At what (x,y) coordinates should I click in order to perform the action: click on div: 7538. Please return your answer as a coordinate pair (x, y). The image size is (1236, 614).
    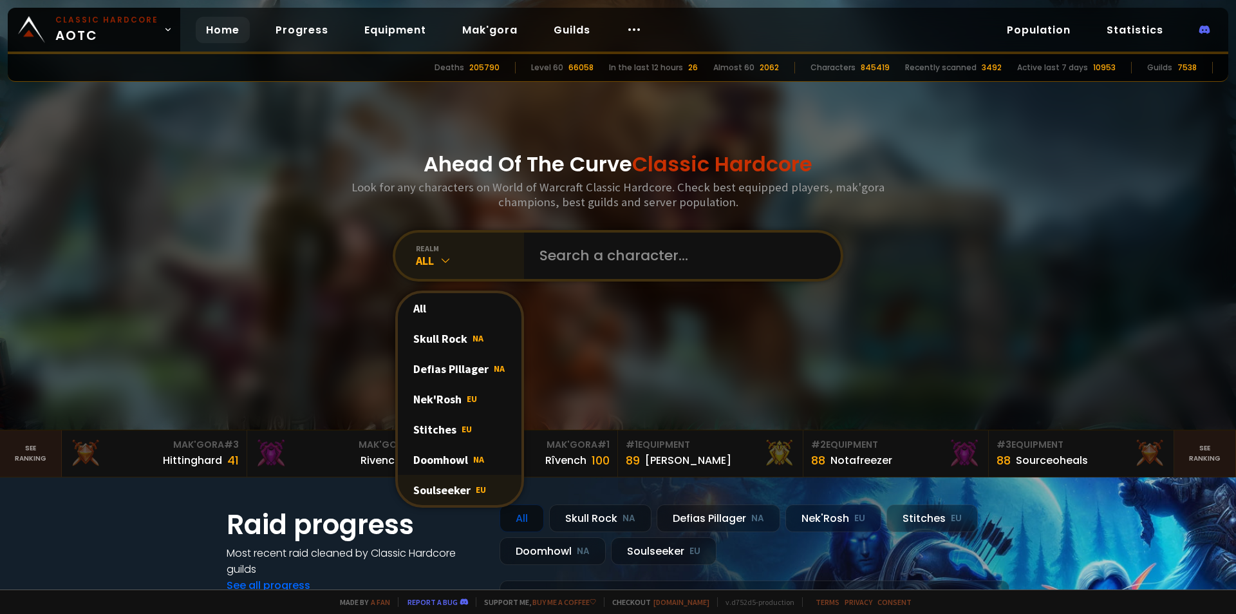
    Looking at the image, I should click on (1187, 68).